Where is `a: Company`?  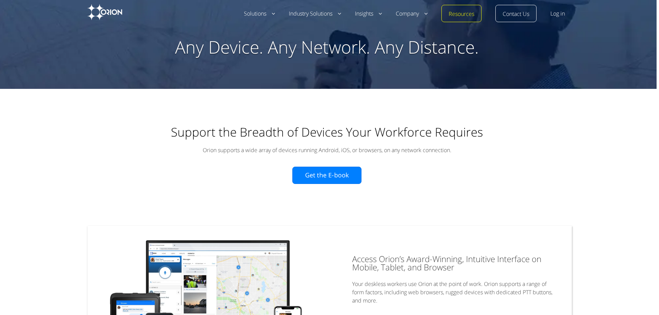 a: Company is located at coordinates (412, 14).